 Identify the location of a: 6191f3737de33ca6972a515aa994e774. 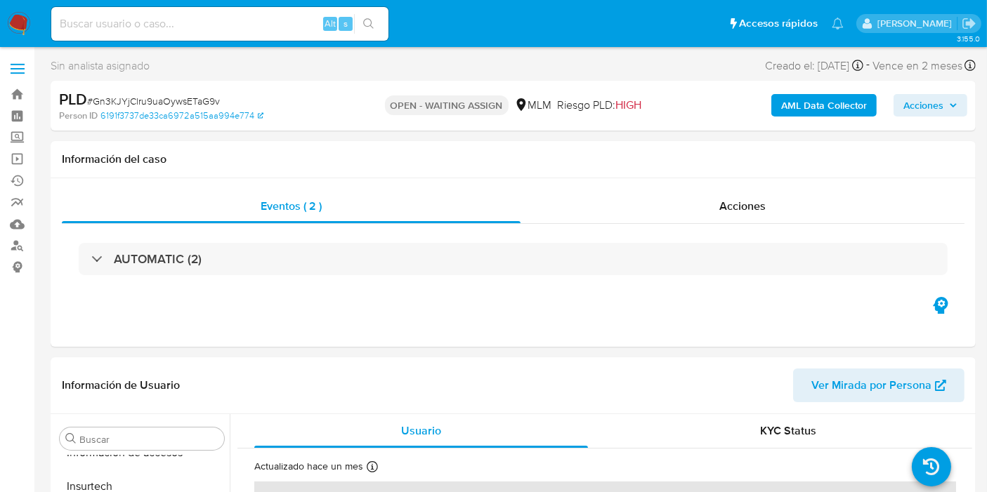
(182, 116).